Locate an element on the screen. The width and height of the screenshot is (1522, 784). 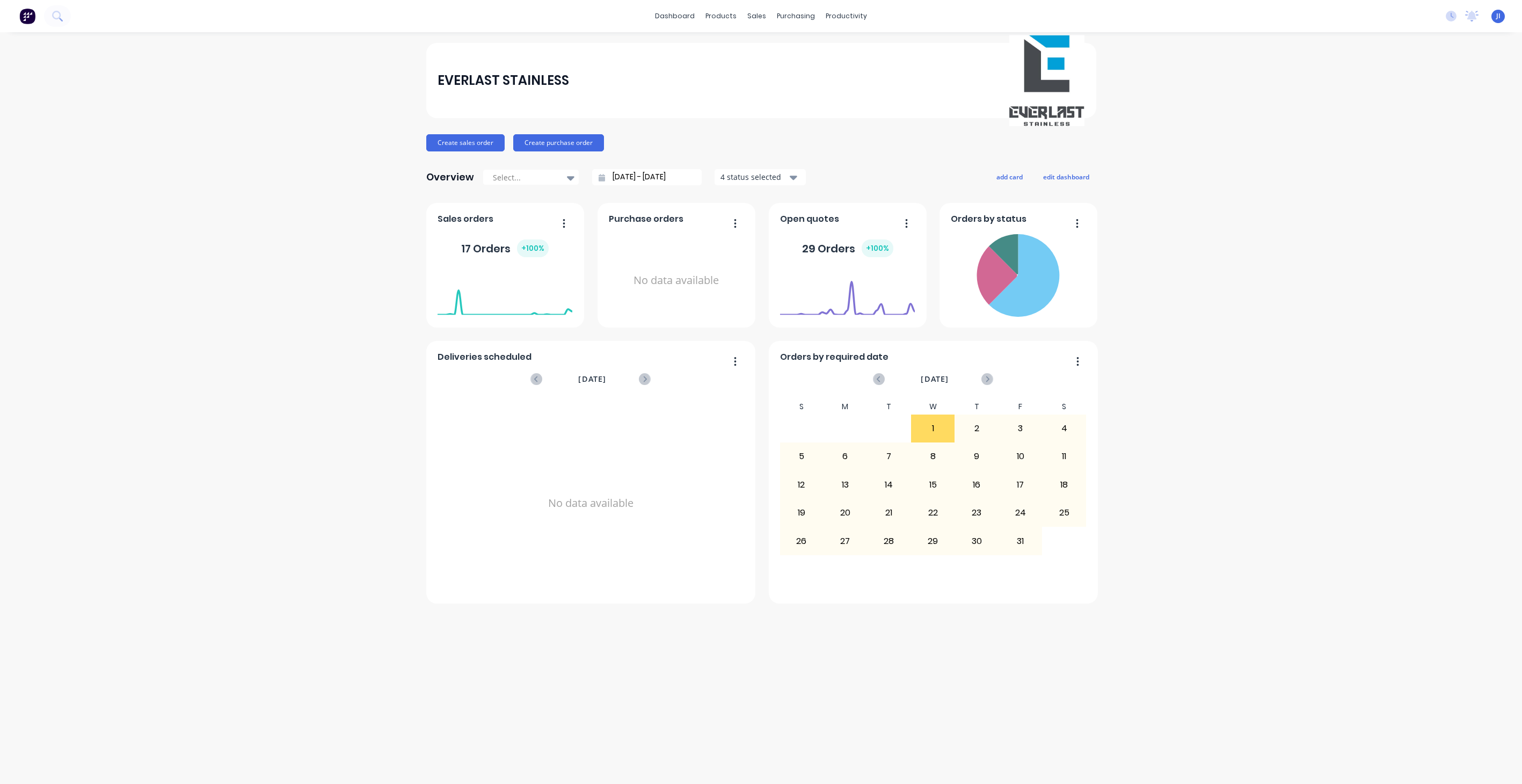
div: 29 Orders is located at coordinates (848, 248).